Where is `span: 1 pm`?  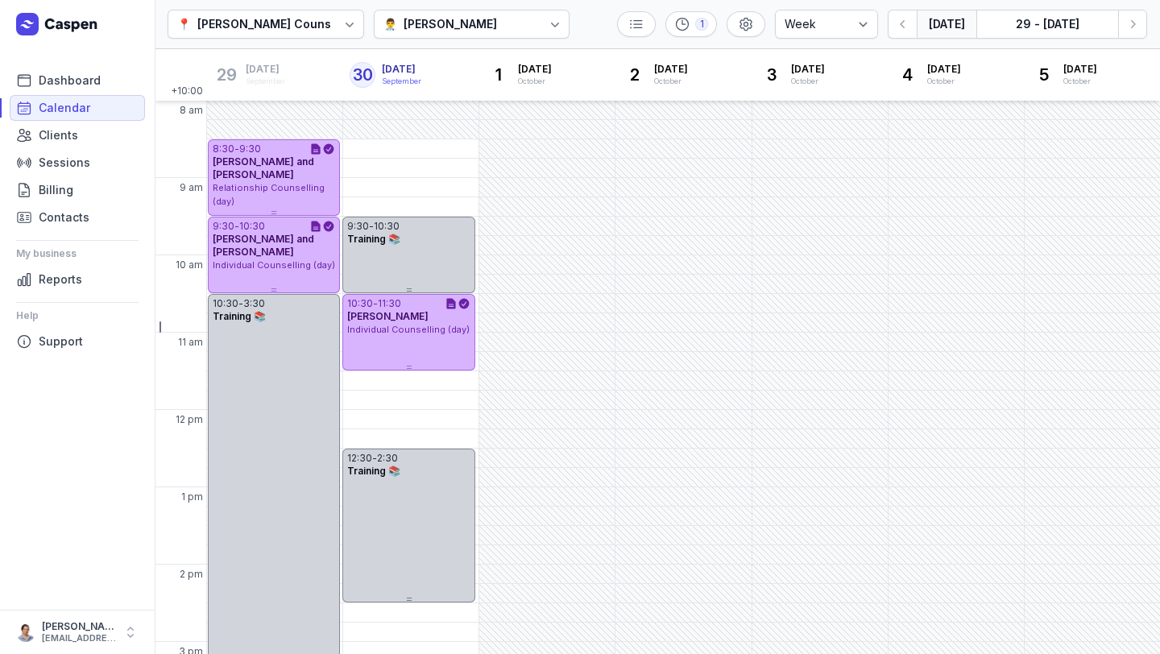
span: 1 pm is located at coordinates (192, 497).